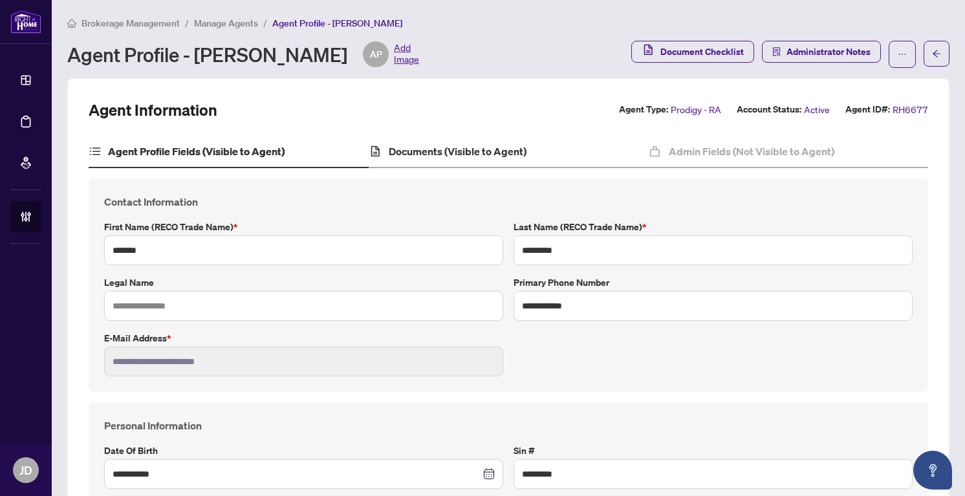  Describe the element at coordinates (713, 451) in the screenshot. I see `label: Sin #` at that location.